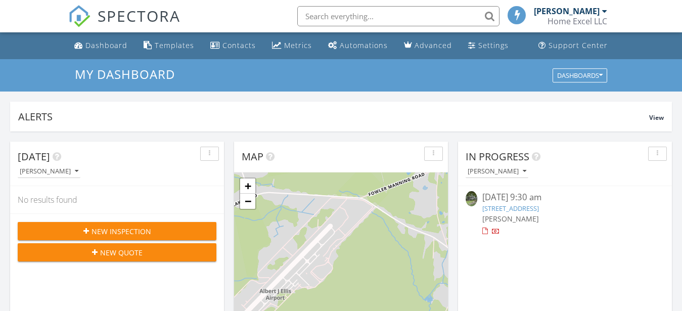 This screenshot has width=682, height=311. Describe the element at coordinates (248, 201) in the screenshot. I see `a: Zoom out` at that location.